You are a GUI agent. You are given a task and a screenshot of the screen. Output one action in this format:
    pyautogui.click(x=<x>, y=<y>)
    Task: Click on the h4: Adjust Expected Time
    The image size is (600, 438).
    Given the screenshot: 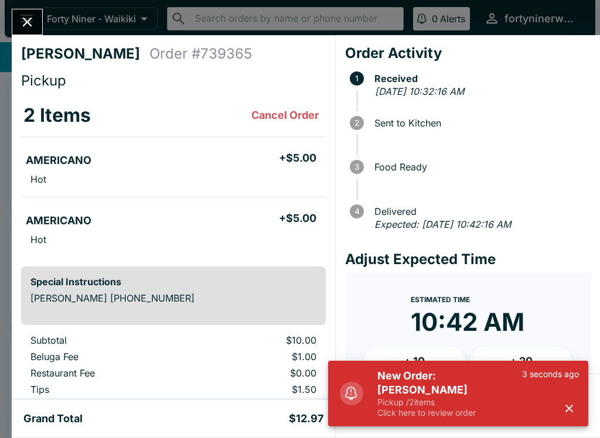 What is the action you would take?
    pyautogui.click(x=467, y=259)
    